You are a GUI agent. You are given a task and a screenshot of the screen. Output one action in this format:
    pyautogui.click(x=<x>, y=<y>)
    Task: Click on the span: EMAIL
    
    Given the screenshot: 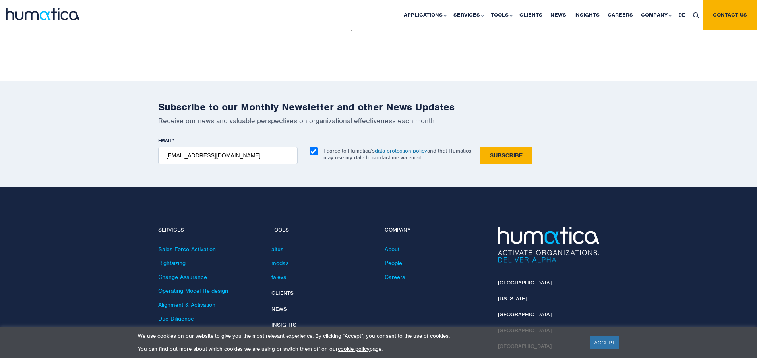 What is the action you would take?
    pyautogui.click(x=165, y=141)
    